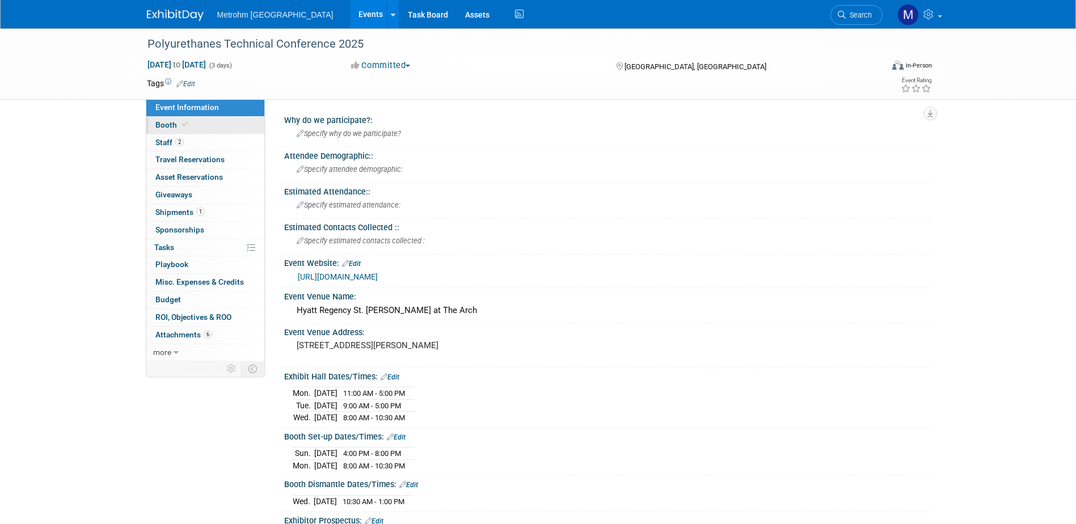 The image size is (1076, 524). I want to click on span: Budget, so click(168, 299).